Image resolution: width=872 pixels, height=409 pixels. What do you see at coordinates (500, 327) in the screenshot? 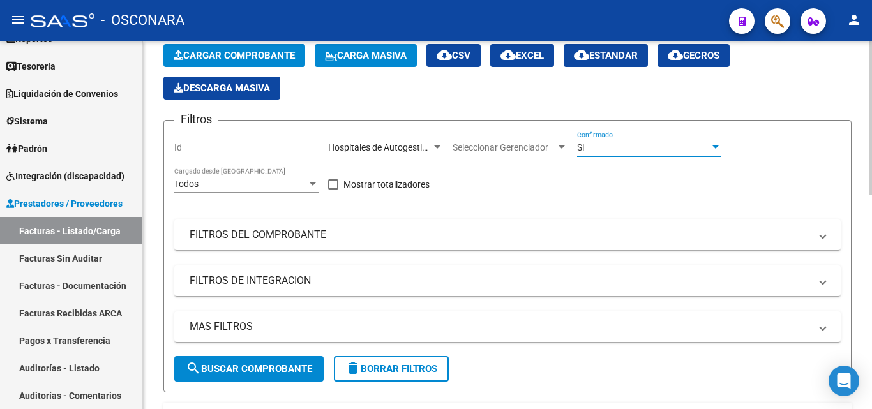
I see `mat-panel-title: MAS FILTROS` at bounding box center [500, 327].